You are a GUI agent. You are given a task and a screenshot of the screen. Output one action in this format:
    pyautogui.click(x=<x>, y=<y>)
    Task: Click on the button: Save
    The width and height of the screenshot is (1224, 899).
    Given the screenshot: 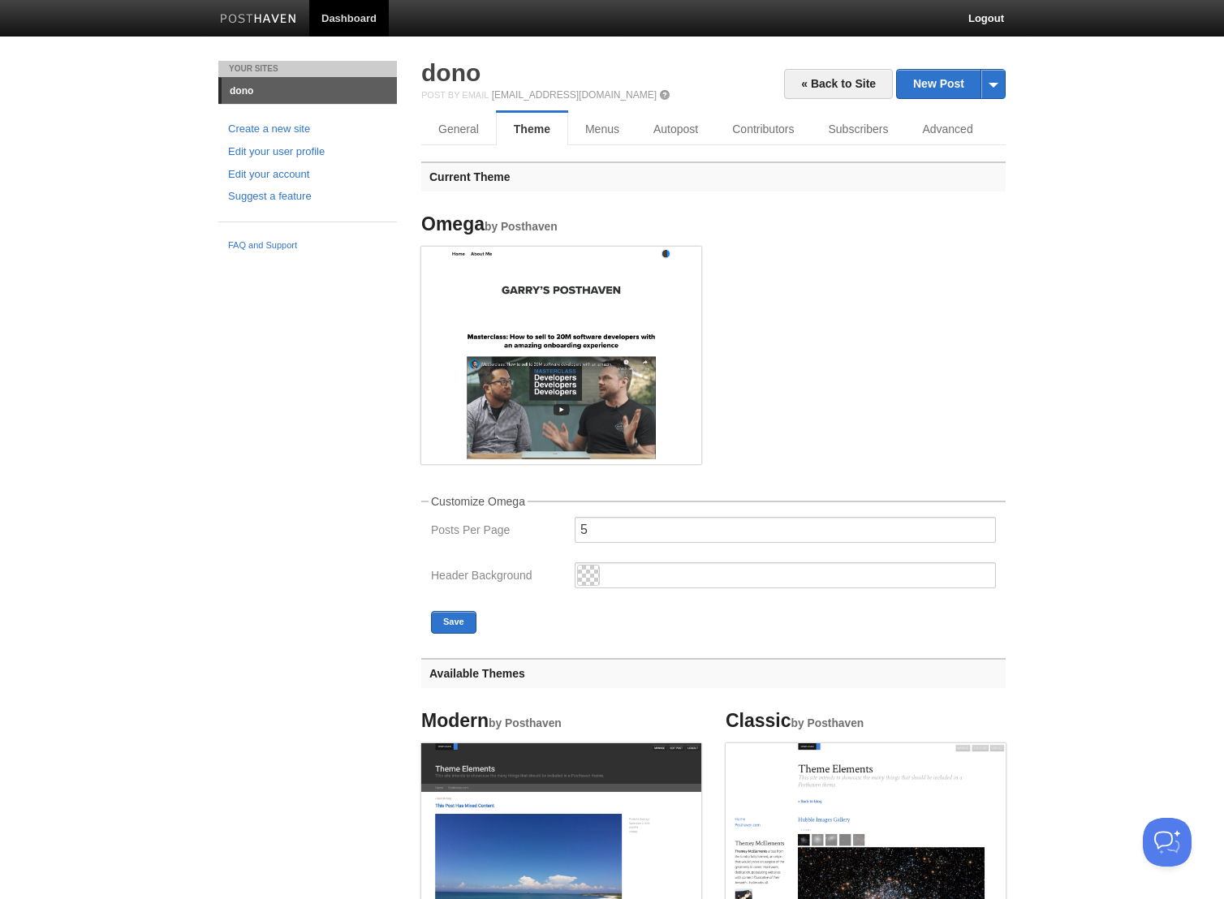 What is the action you would take?
    pyautogui.click(x=454, y=622)
    